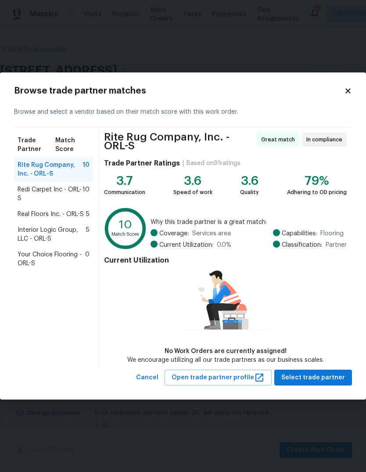 This screenshot has width=366, height=472. Describe the element at coordinates (225, 260) in the screenshot. I see `h4: Current Utilization` at that location.